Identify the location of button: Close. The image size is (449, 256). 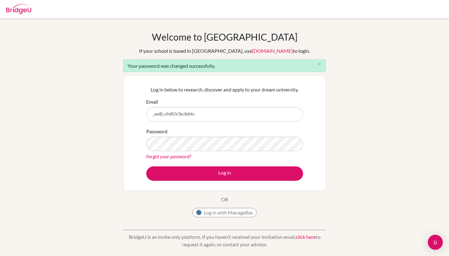
(319, 64).